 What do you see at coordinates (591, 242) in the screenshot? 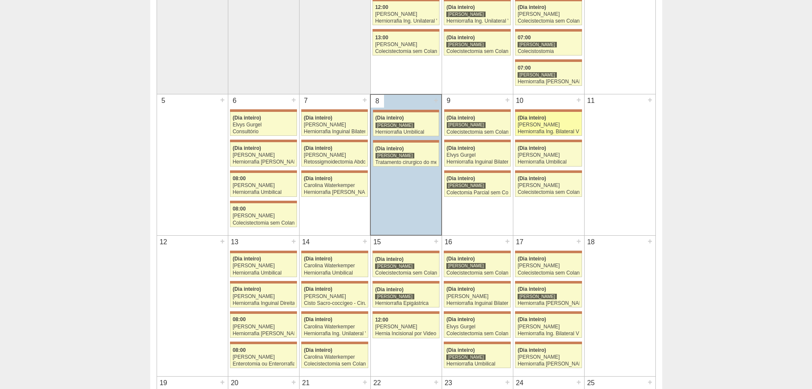
I see `div: 18` at bounding box center [591, 242].